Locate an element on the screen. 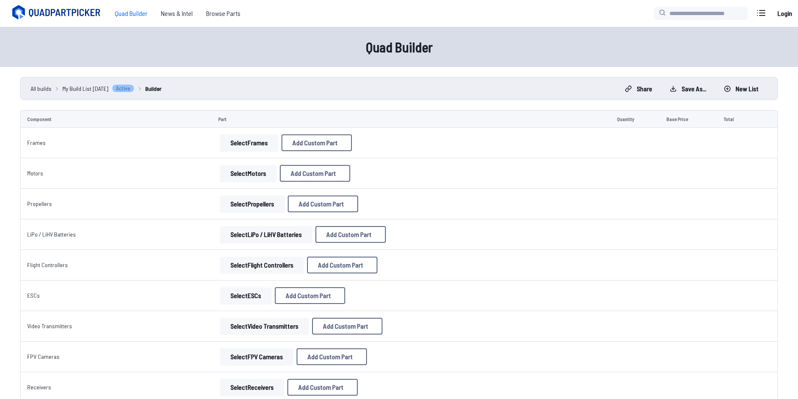 This screenshot has height=399, width=798. a: Video Transmitters is located at coordinates (49, 326).